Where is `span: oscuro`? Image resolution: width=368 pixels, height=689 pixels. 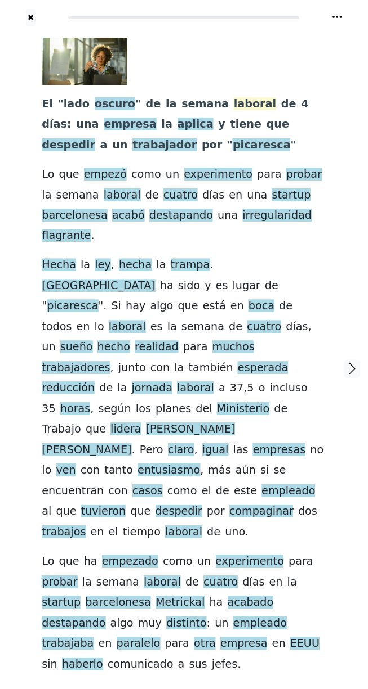 span: oscuro is located at coordinates (115, 104).